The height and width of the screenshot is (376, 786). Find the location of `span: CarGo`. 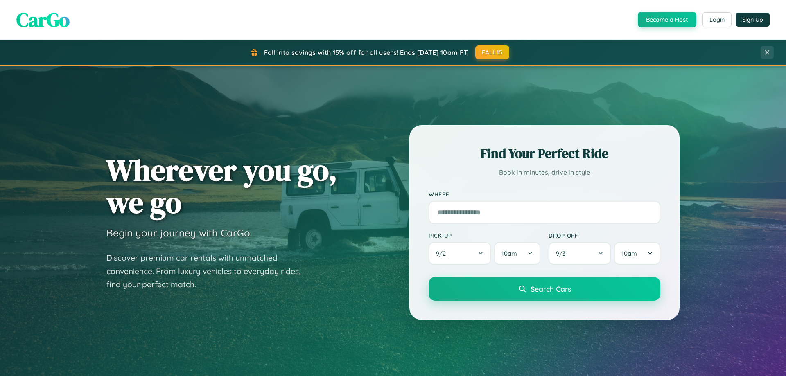

span: CarGo is located at coordinates (43, 20).